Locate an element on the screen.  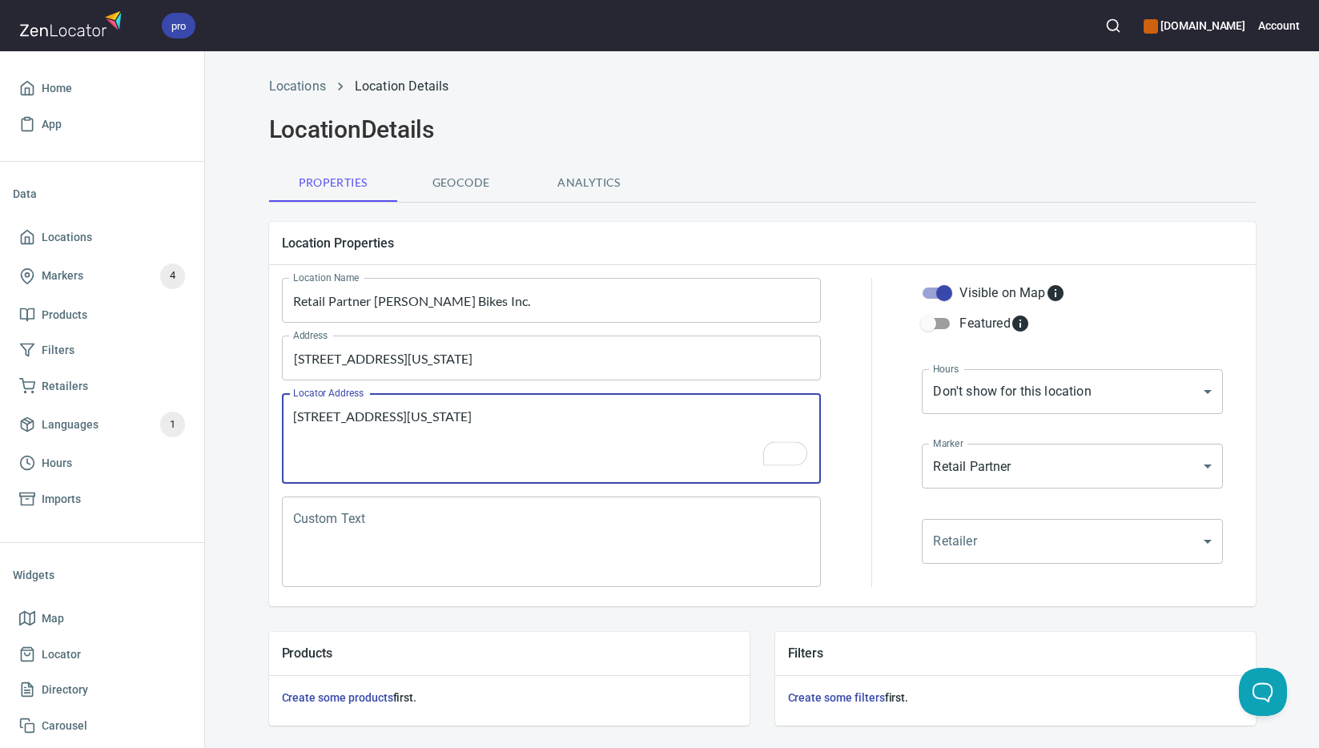
a: Languages1 is located at coordinates (102, 424).